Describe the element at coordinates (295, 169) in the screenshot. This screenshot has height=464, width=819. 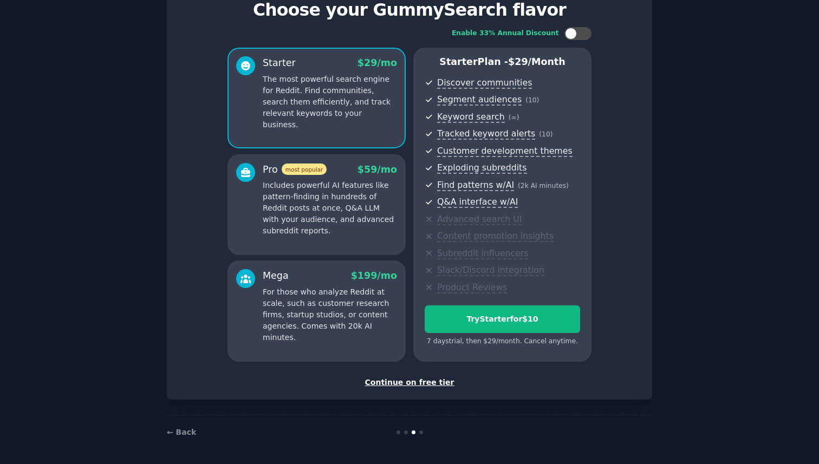
I see `div: Pro` at that location.